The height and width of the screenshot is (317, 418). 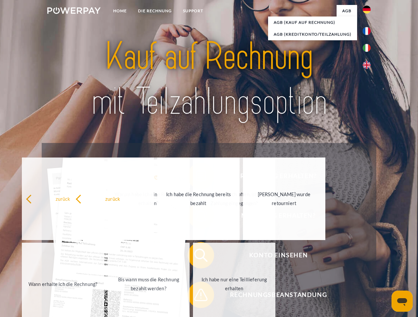 I want to click on a: Home, so click(x=120, y=11).